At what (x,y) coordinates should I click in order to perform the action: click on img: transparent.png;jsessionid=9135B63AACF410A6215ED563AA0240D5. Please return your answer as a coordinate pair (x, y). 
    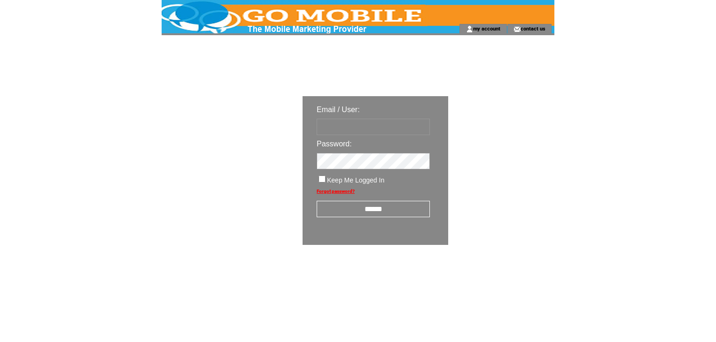
    Looking at the image, I should click on (499, 274).